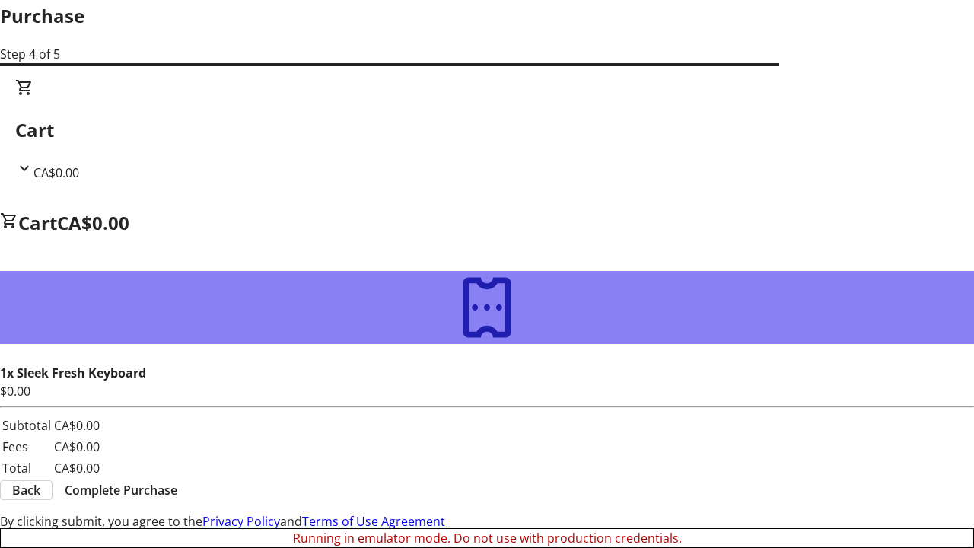  I want to click on td: Subtotal, so click(27, 425).